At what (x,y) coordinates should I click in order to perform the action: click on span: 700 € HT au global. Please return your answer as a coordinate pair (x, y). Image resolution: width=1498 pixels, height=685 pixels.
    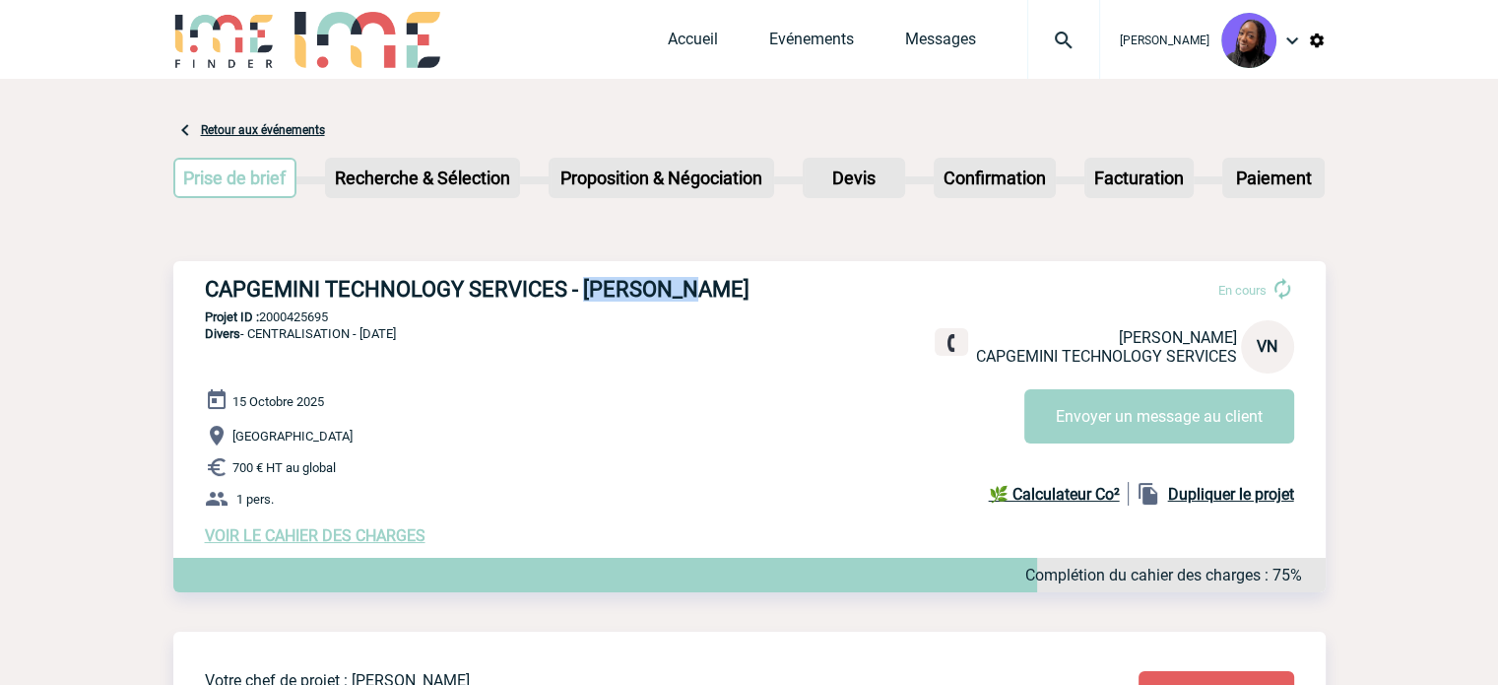
    Looking at the image, I should click on (284, 467).